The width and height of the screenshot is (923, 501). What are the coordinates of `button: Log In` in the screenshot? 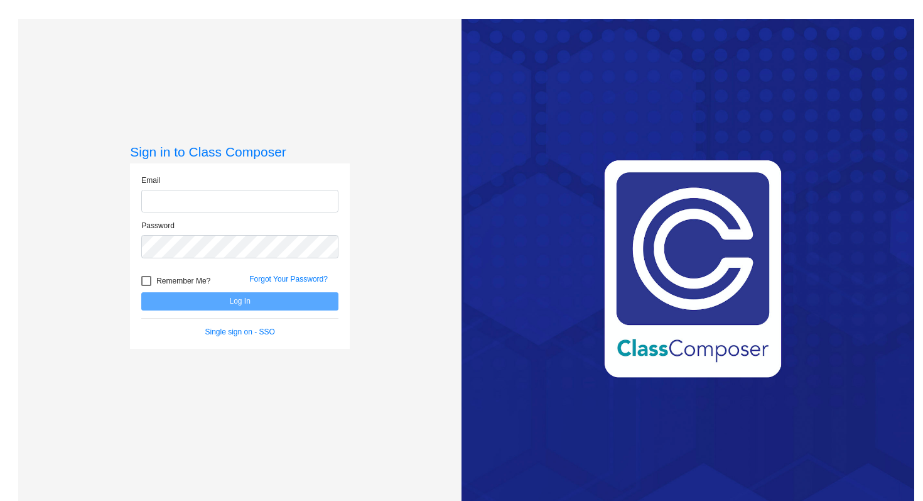 It's located at (240, 301).